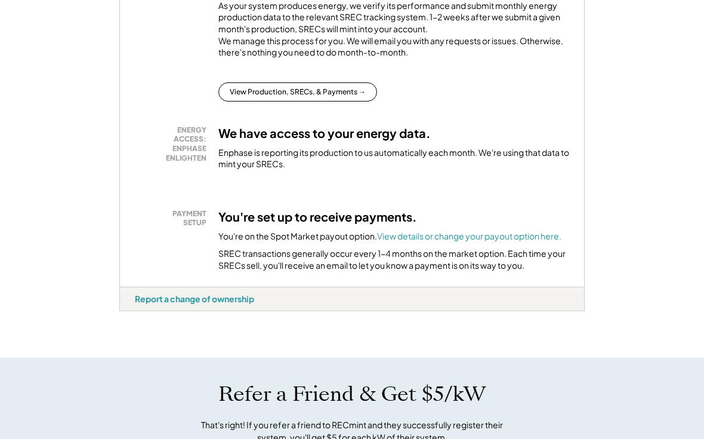 This screenshot has height=439, width=704. What do you see at coordinates (394, 158) in the screenshot?
I see `div: Enphase is reporting its production to us automatically each month. We're using that data to mint...` at bounding box center [394, 158].